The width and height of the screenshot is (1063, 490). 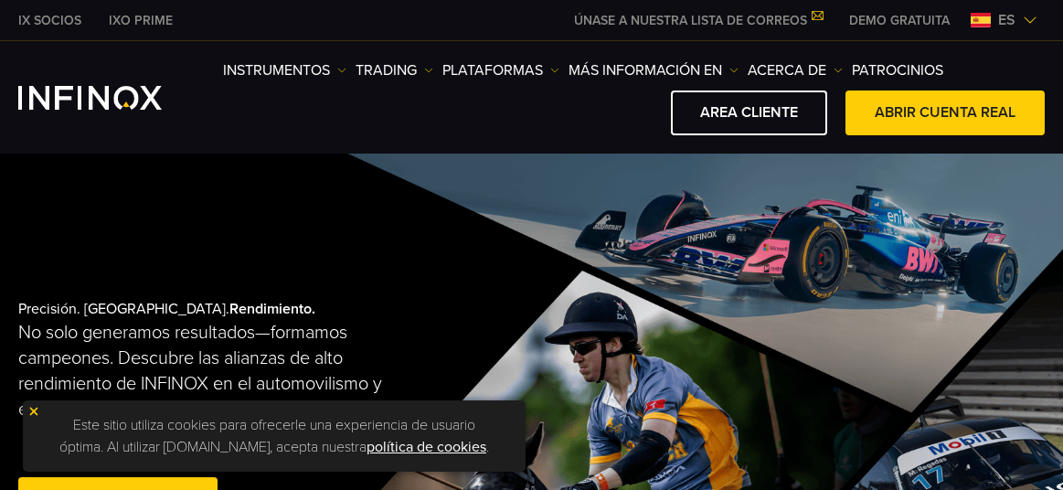 I want to click on a: ACERCA DE, so click(x=795, y=70).